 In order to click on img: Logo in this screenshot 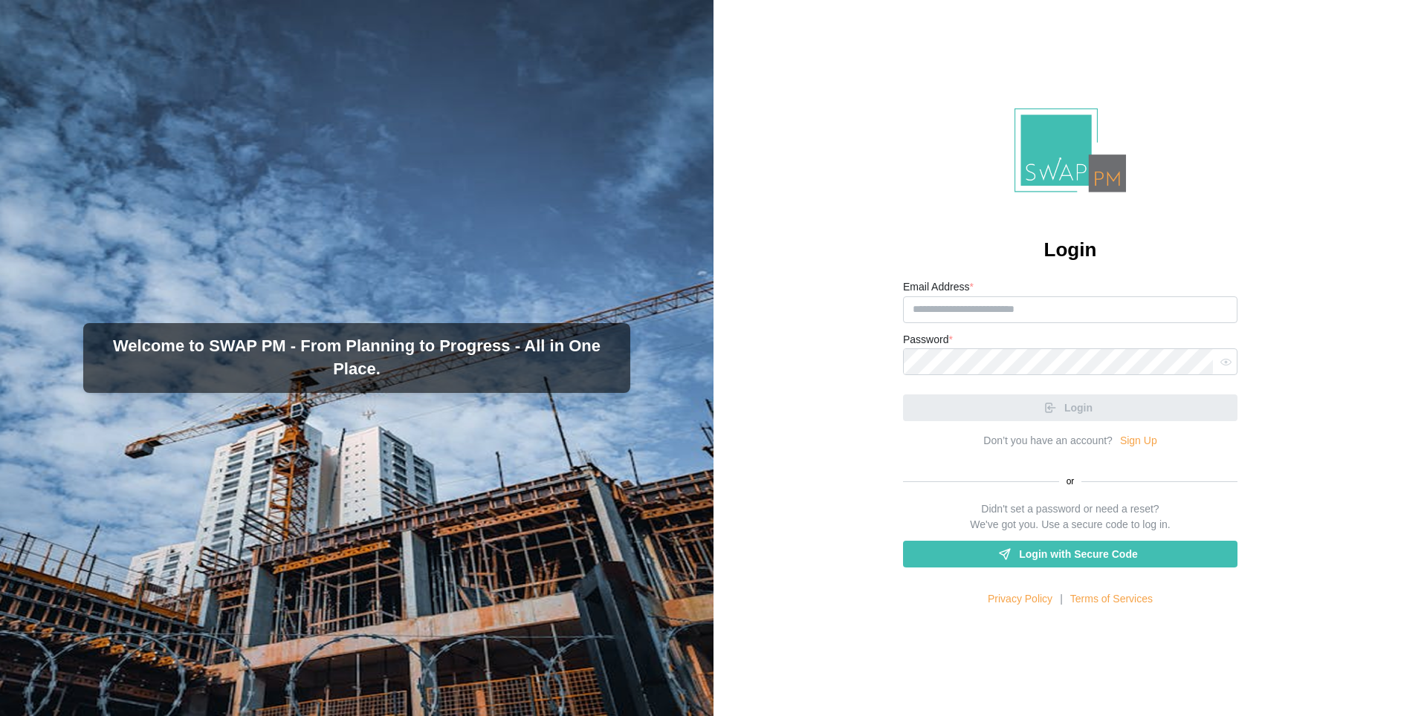, I will do `click(1070, 150)`.